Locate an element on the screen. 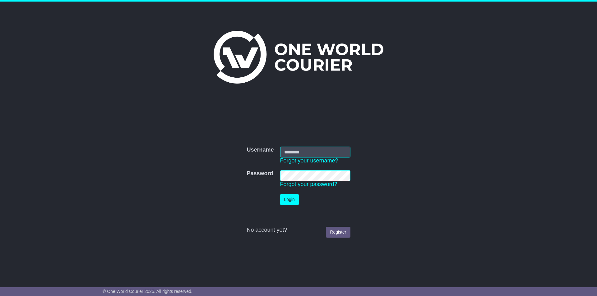  label: Username is located at coordinates (260, 150).